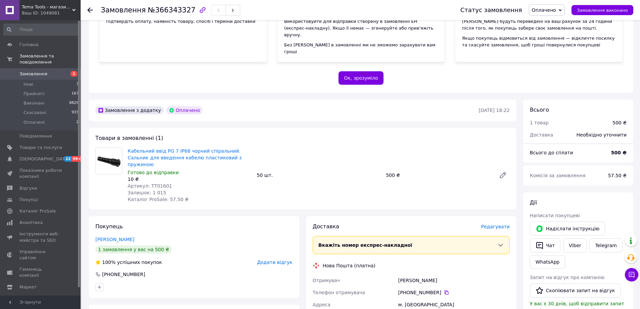  I want to click on span: 2, so click(77, 122).